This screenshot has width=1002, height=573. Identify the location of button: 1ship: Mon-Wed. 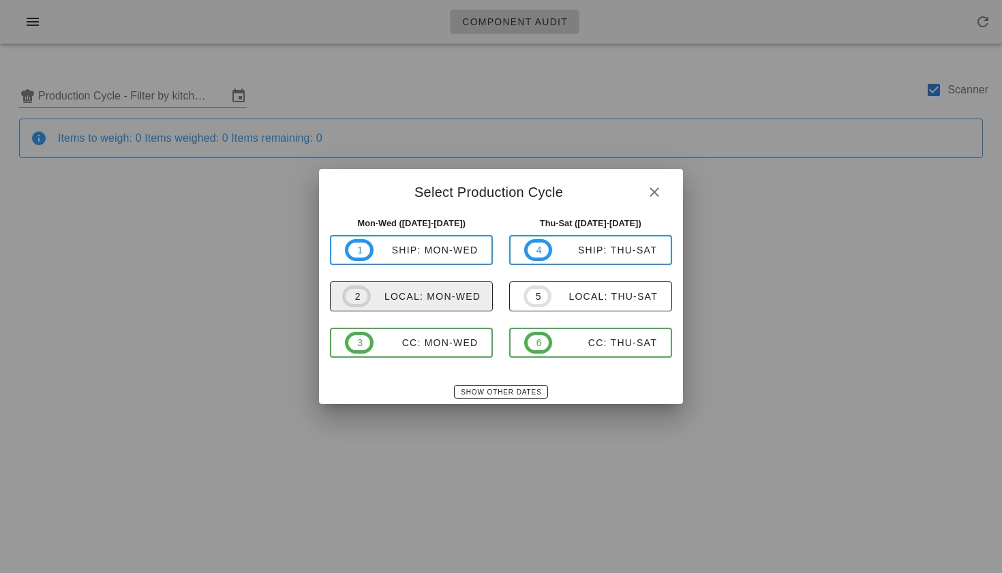
(411, 250).